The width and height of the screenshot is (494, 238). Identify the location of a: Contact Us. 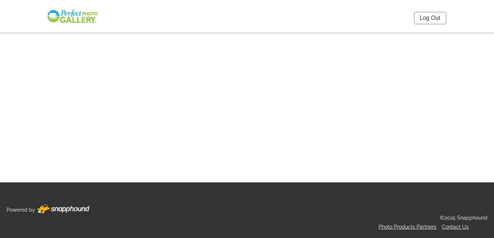
(455, 227).